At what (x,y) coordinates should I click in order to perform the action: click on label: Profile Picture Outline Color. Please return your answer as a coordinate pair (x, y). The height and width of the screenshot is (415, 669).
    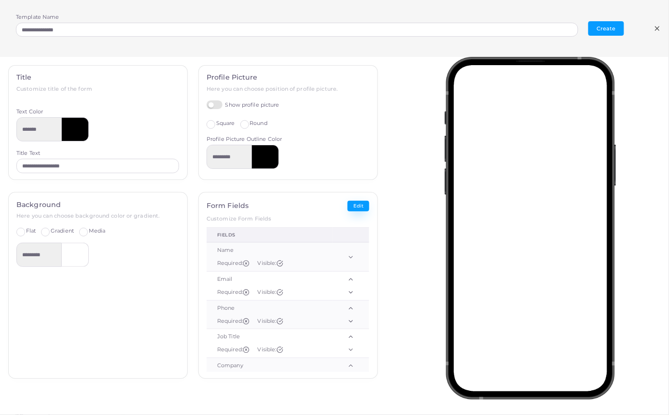
    Looking at the image, I should click on (244, 140).